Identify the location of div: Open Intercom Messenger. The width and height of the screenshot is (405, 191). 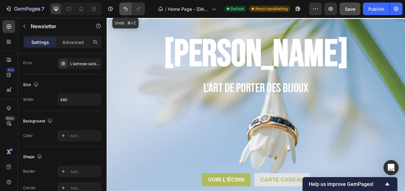
(391, 168).